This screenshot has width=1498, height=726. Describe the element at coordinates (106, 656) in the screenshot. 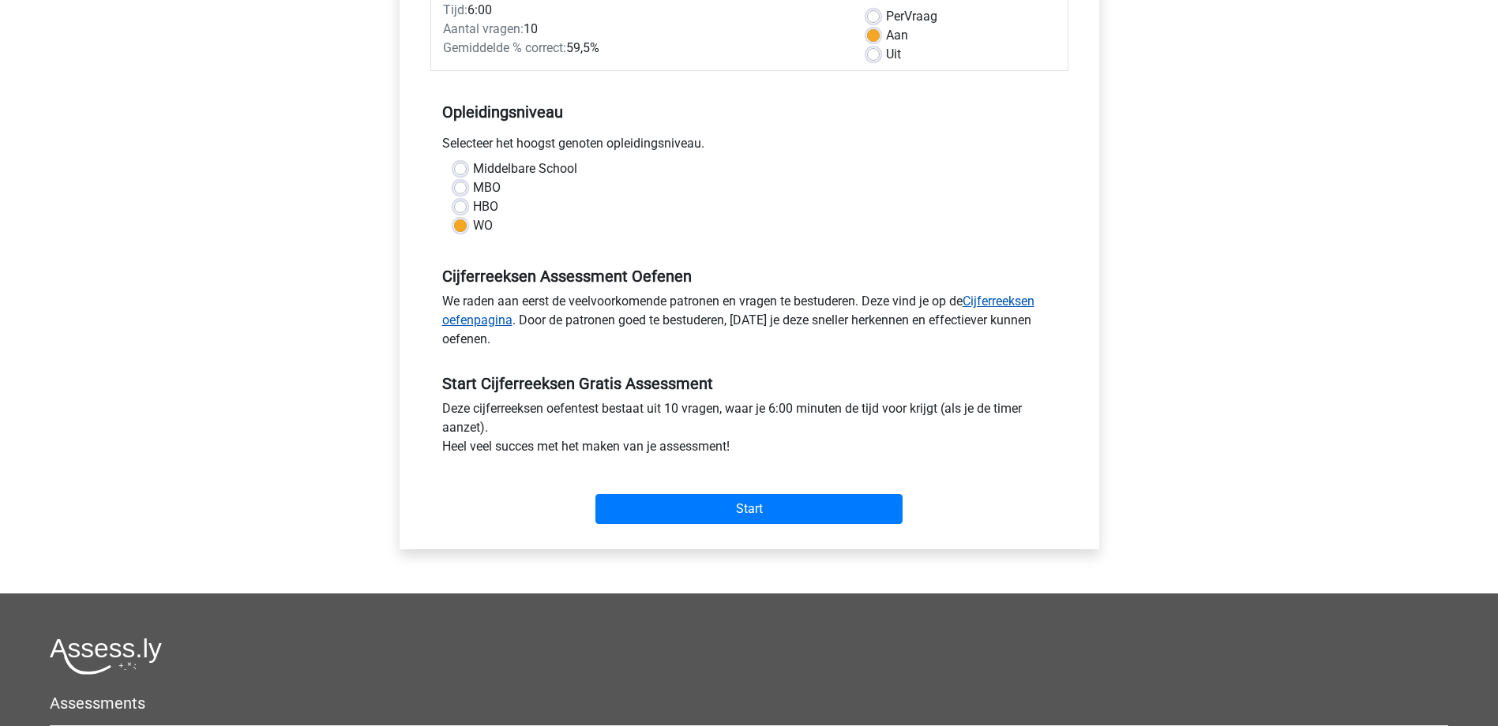

I see `img: Assessly logo` at that location.